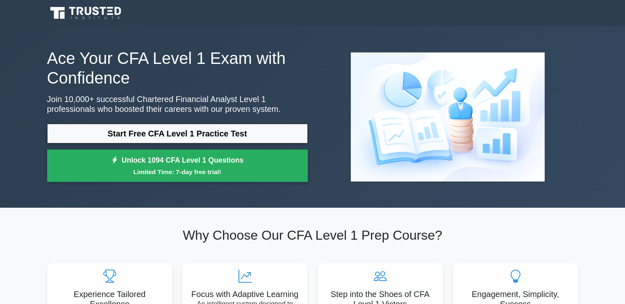  I want to click on p: Join 10,000+ successful Chartered Financial Analyst Level 1 professionals who boosted their caree..., so click(178, 104).